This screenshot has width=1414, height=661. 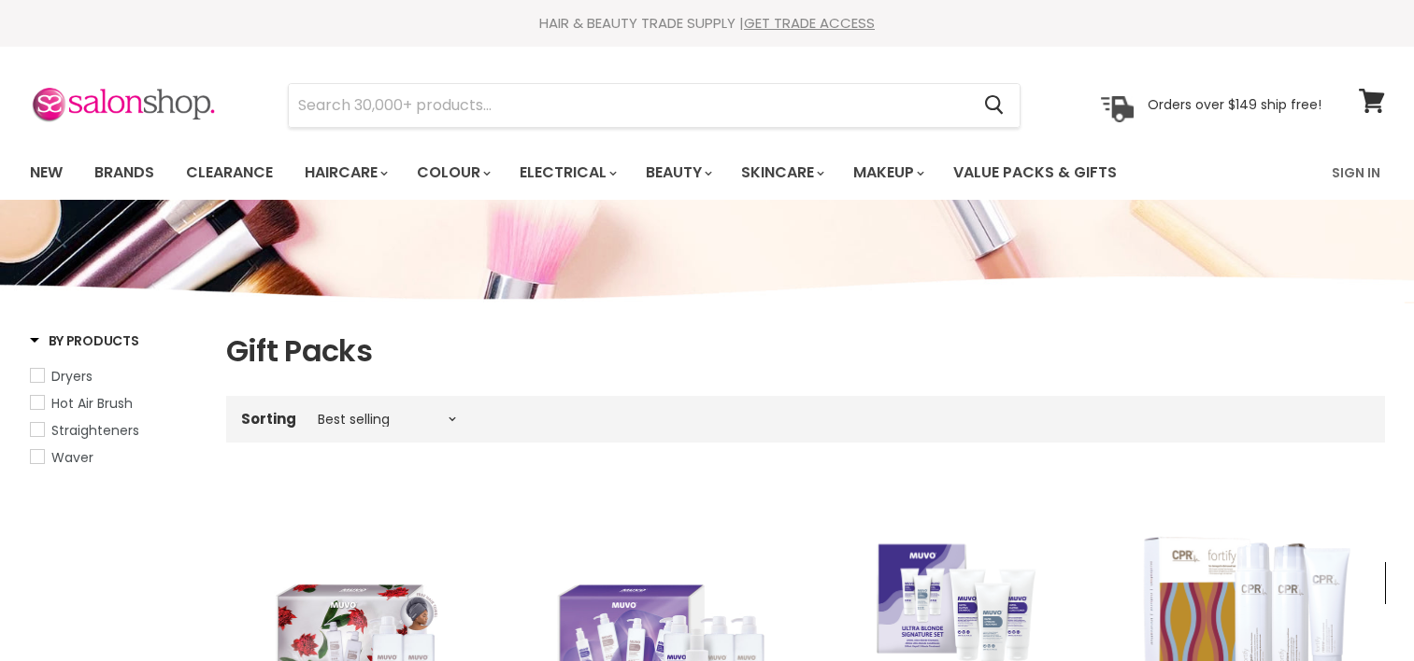 I want to click on a: Electrical, so click(x=566, y=173).